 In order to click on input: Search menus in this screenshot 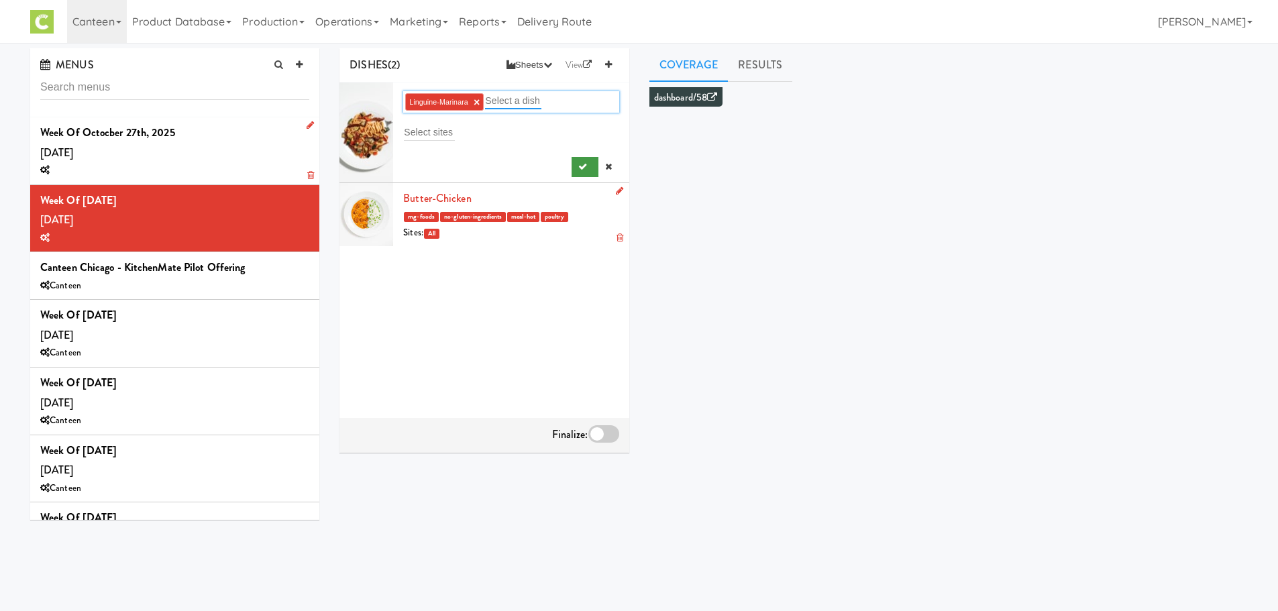, I will do `click(174, 87)`.